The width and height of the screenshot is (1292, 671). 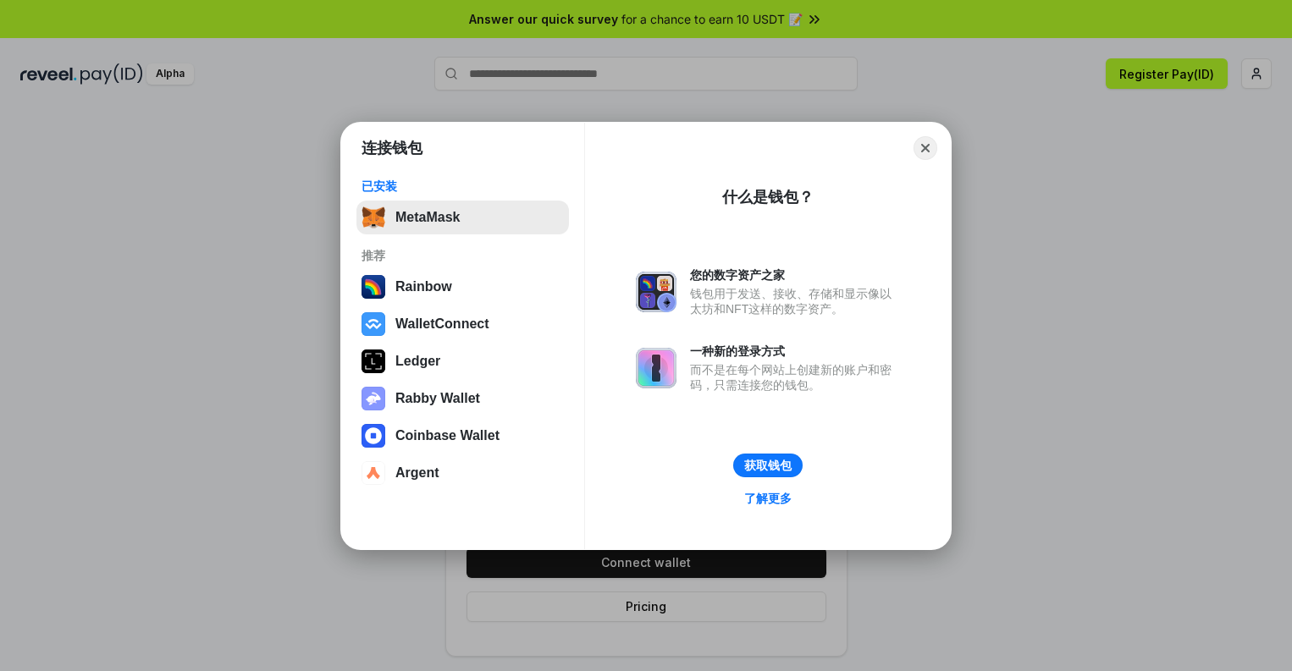 What do you see at coordinates (462, 186) in the screenshot?
I see `div: 已安装` at bounding box center [462, 186].